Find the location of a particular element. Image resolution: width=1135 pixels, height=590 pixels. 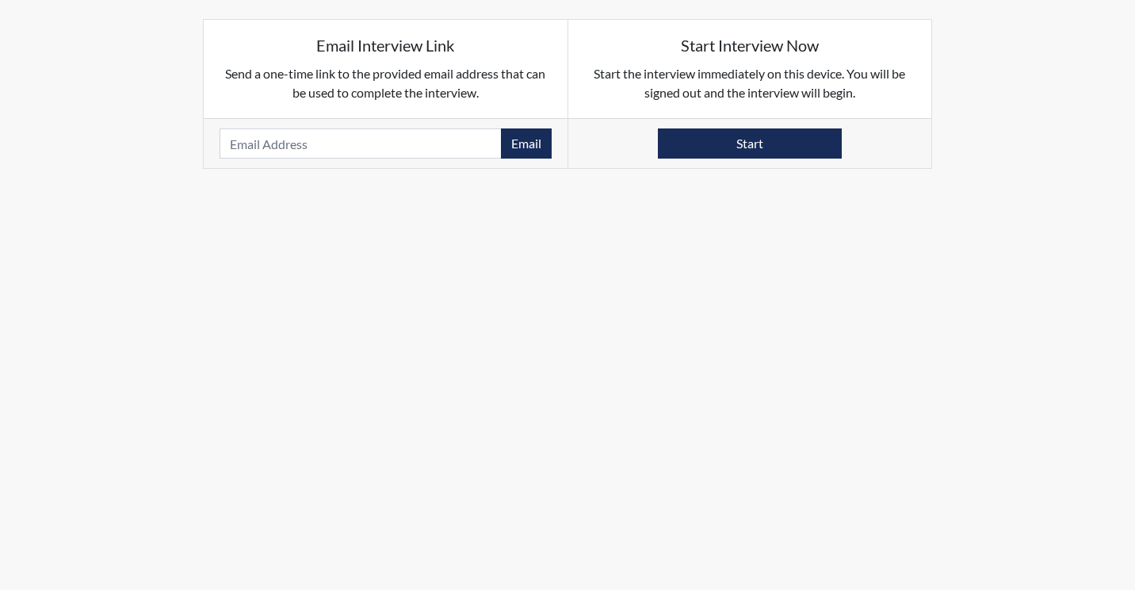

p: Send a one-time link to the provided email address that can be used to complete the interview. is located at coordinates (385, 83).